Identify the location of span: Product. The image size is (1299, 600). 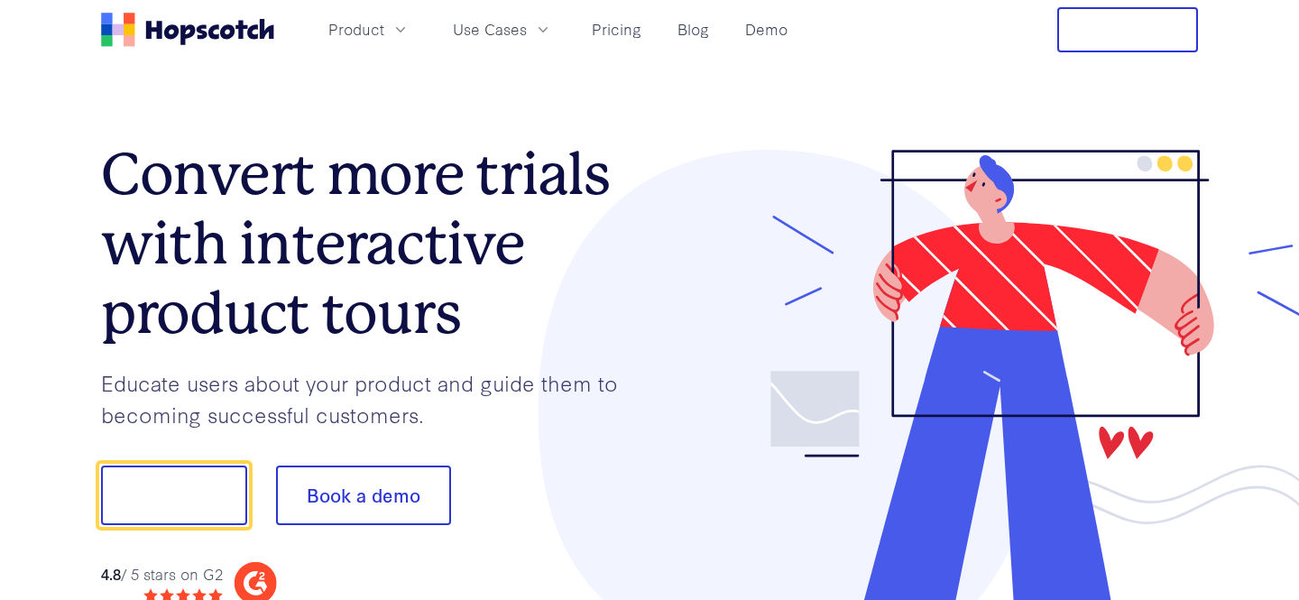
(356, 29).